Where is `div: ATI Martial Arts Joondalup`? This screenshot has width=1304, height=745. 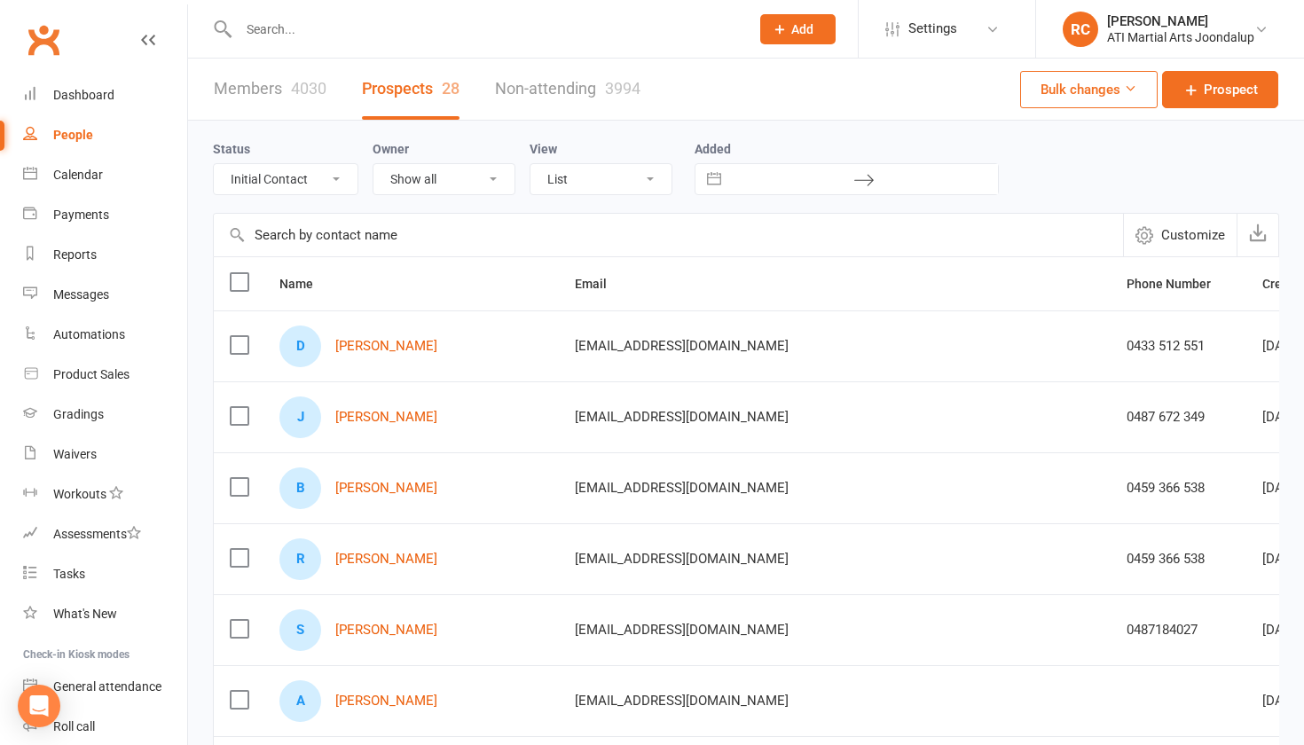
div: ATI Martial Arts Joondalup is located at coordinates (1180, 37).